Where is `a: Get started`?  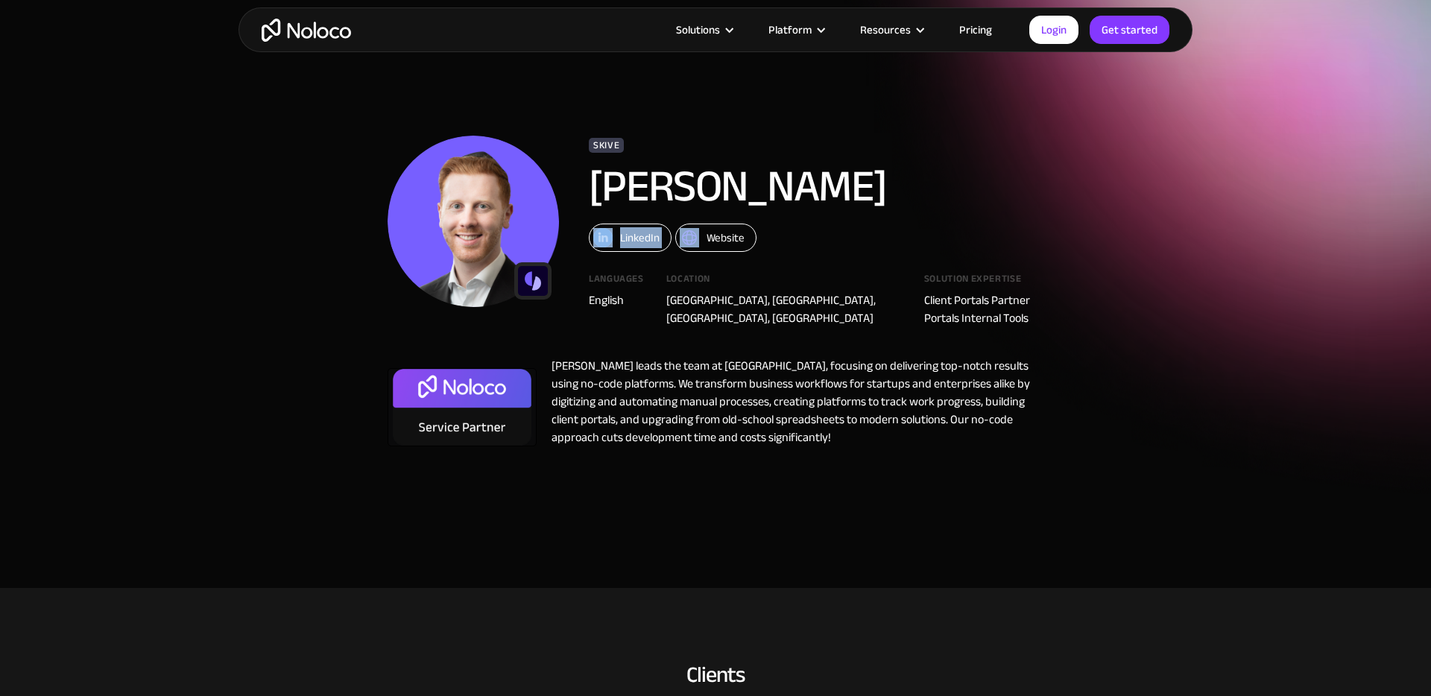 a: Get started is located at coordinates (1129, 30).